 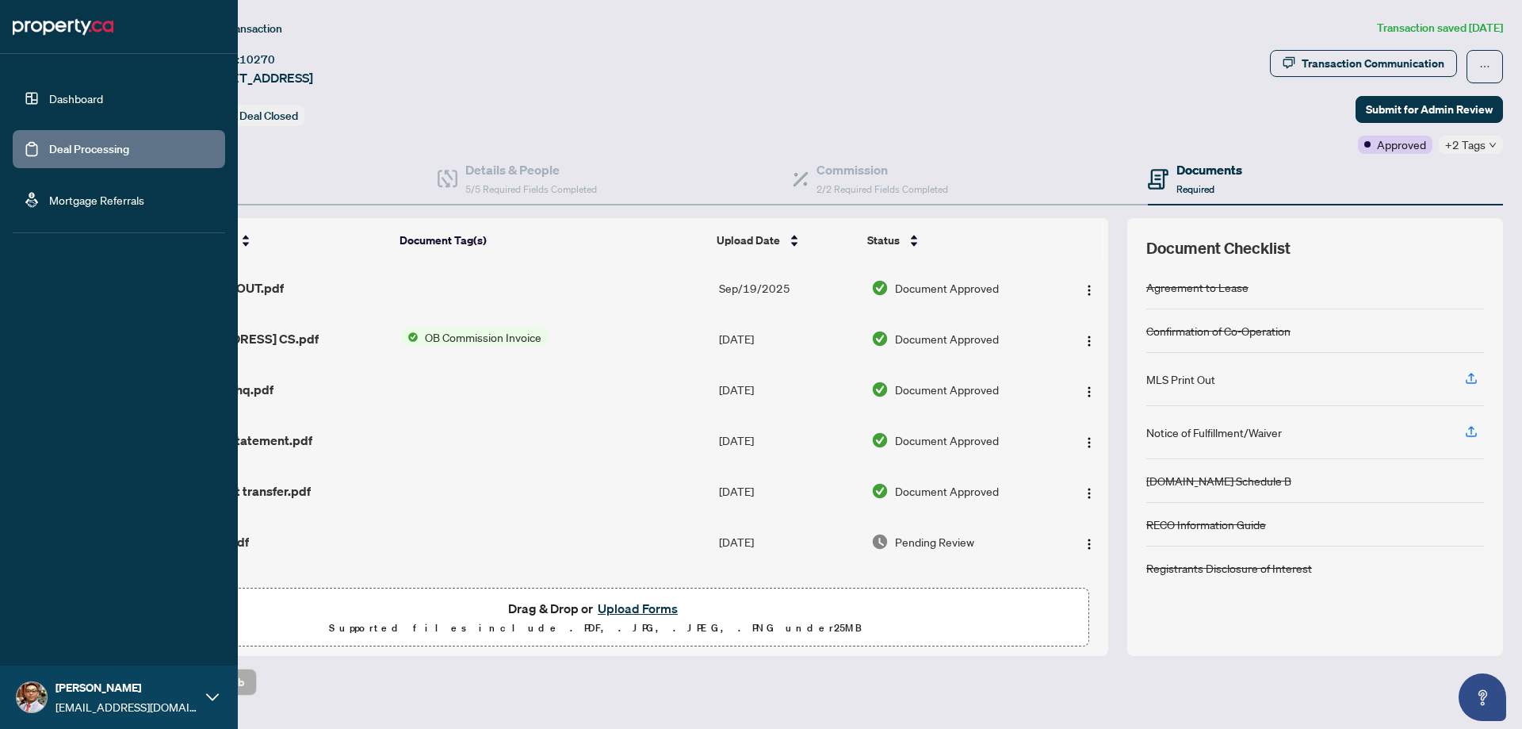 I want to click on div: Confirmation of Co-Operation, so click(x=1219, y=331).